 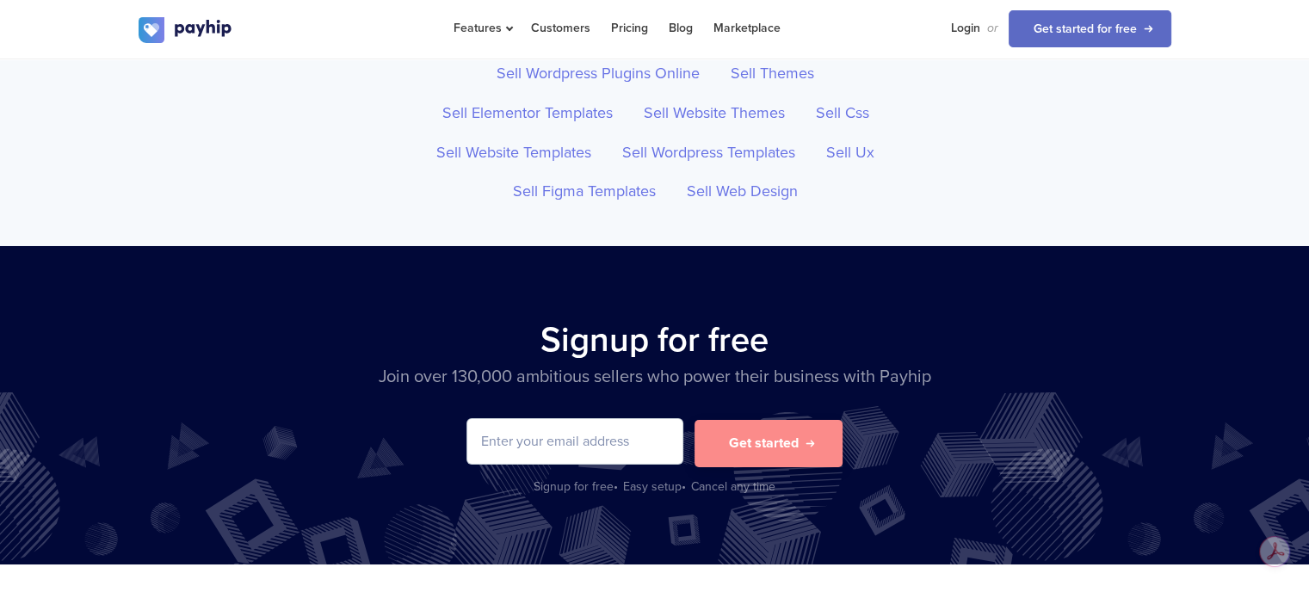 What do you see at coordinates (584, 192) in the screenshot?
I see `a: Sell Figma Templates` at bounding box center [584, 192].